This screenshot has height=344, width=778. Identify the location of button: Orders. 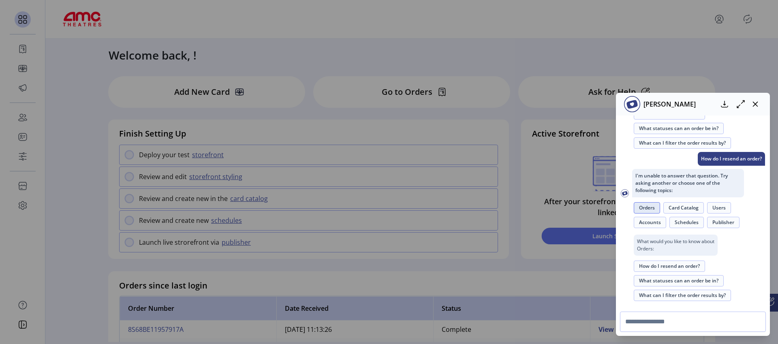
(647, 208).